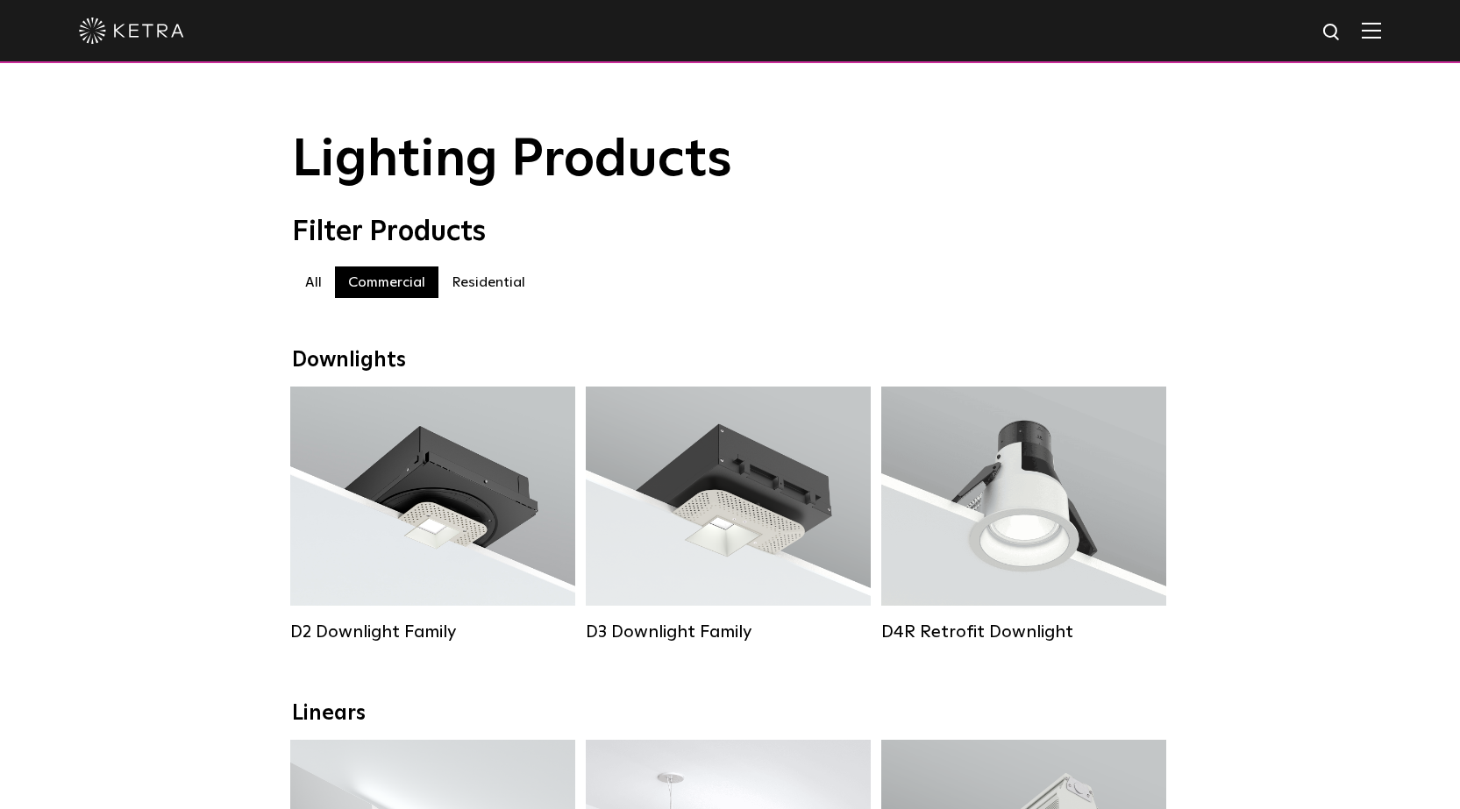  What do you see at coordinates (432, 515) in the screenshot?
I see `a: D2 Downlight Family Lumen Output:1200Colors:White / Black / Gloss Black / Silver / Bronze / Silve...` at bounding box center [432, 515].